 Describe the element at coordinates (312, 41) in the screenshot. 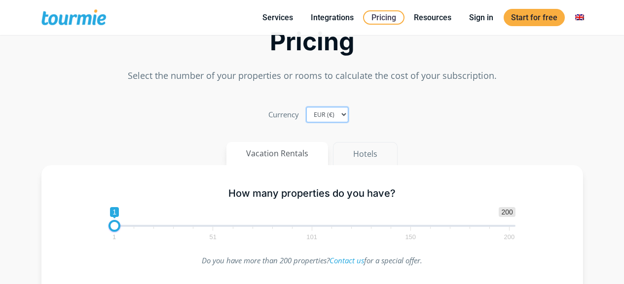

I see `h2: Pricing` at that location.